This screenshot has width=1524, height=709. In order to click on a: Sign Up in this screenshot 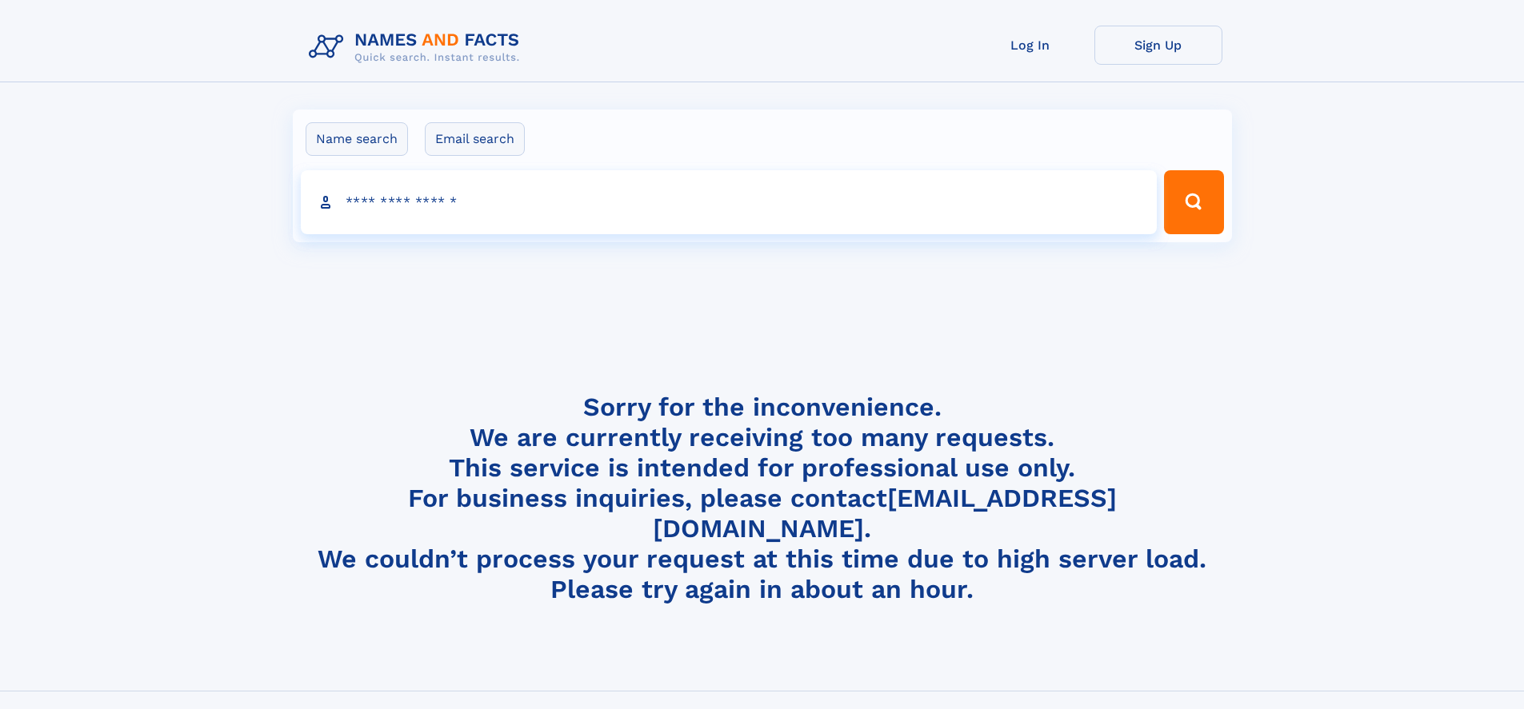, I will do `click(1158, 45)`.